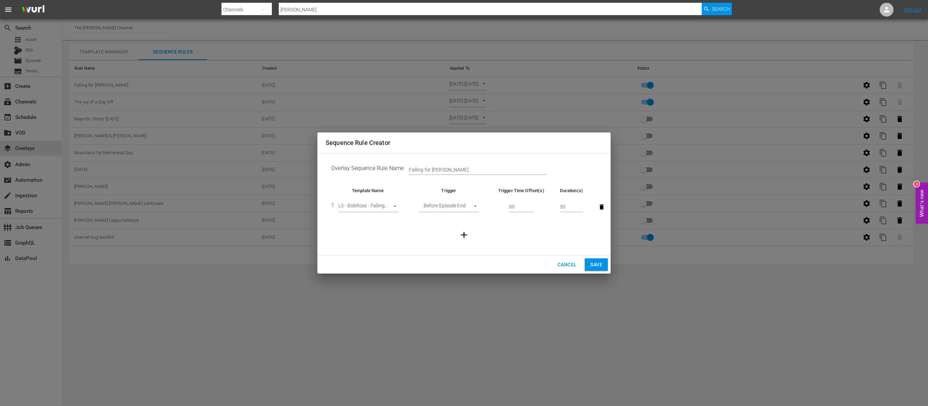 Image resolution: width=928 pixels, height=406 pixels. What do you see at coordinates (449, 207) in the screenshot?
I see `div: Before Episode End` at bounding box center [449, 207].